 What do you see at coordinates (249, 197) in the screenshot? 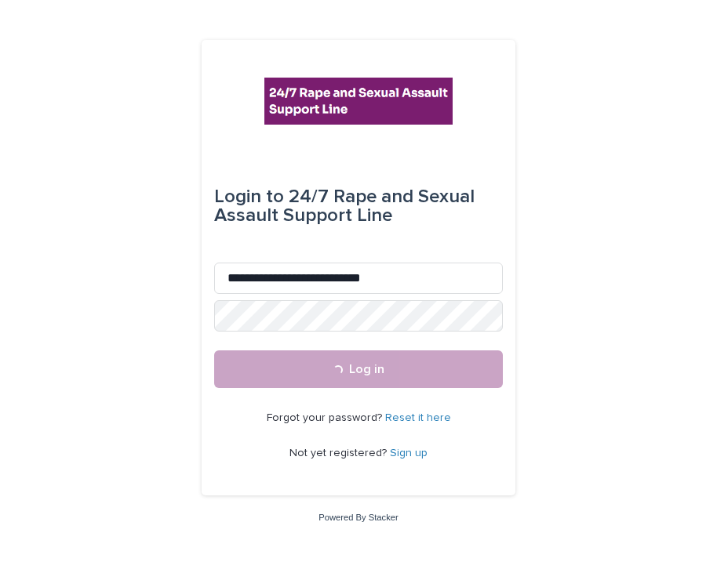
I see `span: Login to` at bounding box center [249, 197].